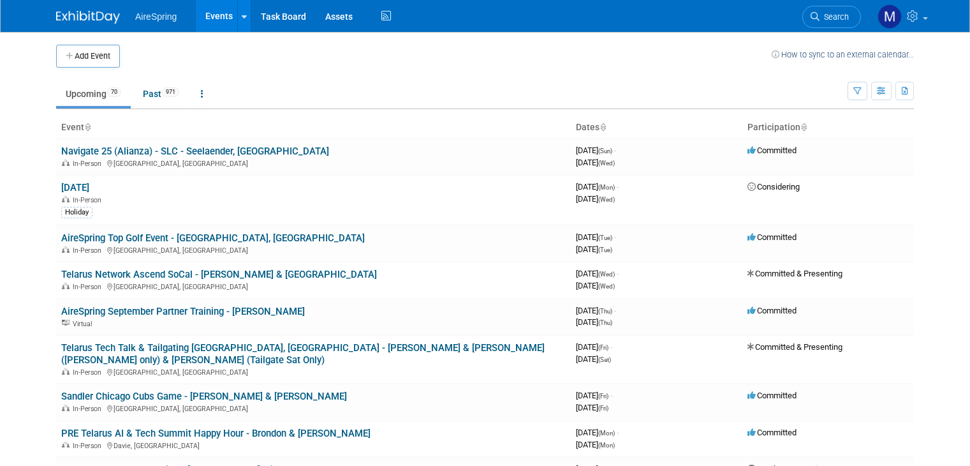  What do you see at coordinates (88, 17) in the screenshot?
I see `img: ExhibitDay` at bounding box center [88, 17].